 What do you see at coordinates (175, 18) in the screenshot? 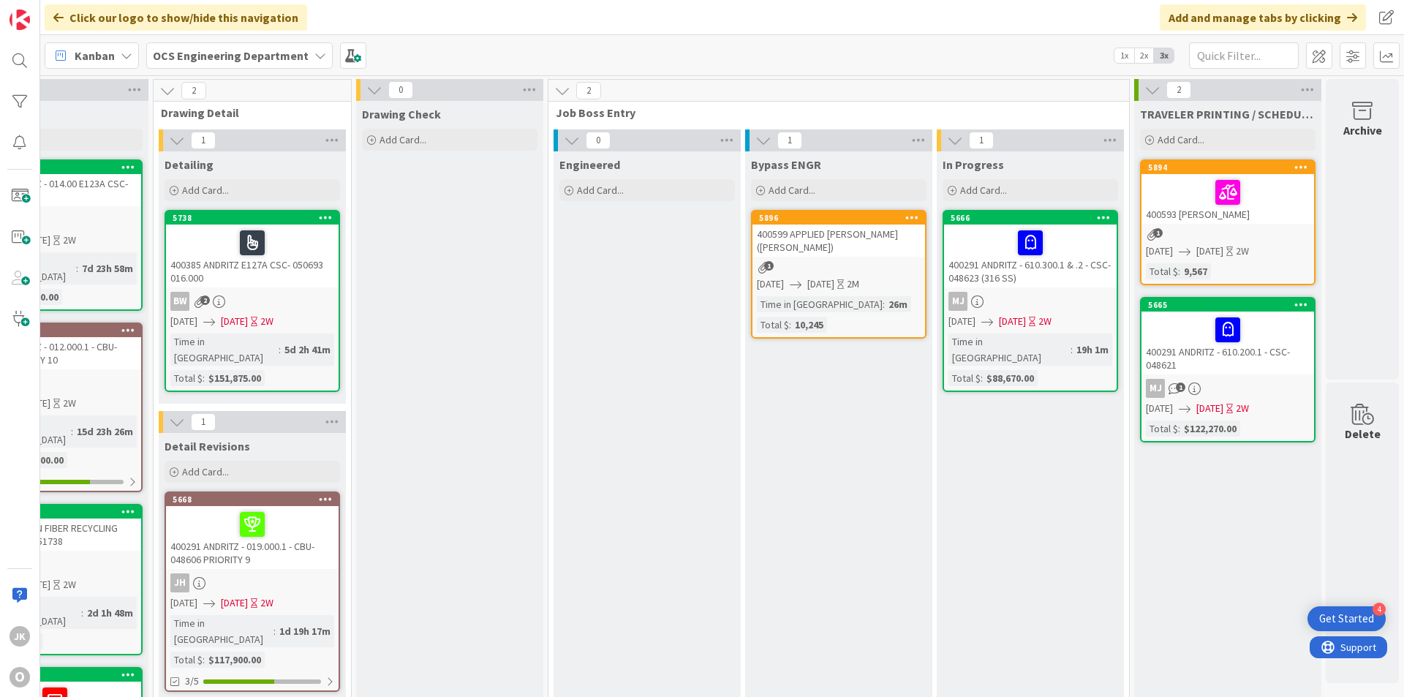
I see `div: Click our logo to show/hide this navigation` at bounding box center [175, 18].